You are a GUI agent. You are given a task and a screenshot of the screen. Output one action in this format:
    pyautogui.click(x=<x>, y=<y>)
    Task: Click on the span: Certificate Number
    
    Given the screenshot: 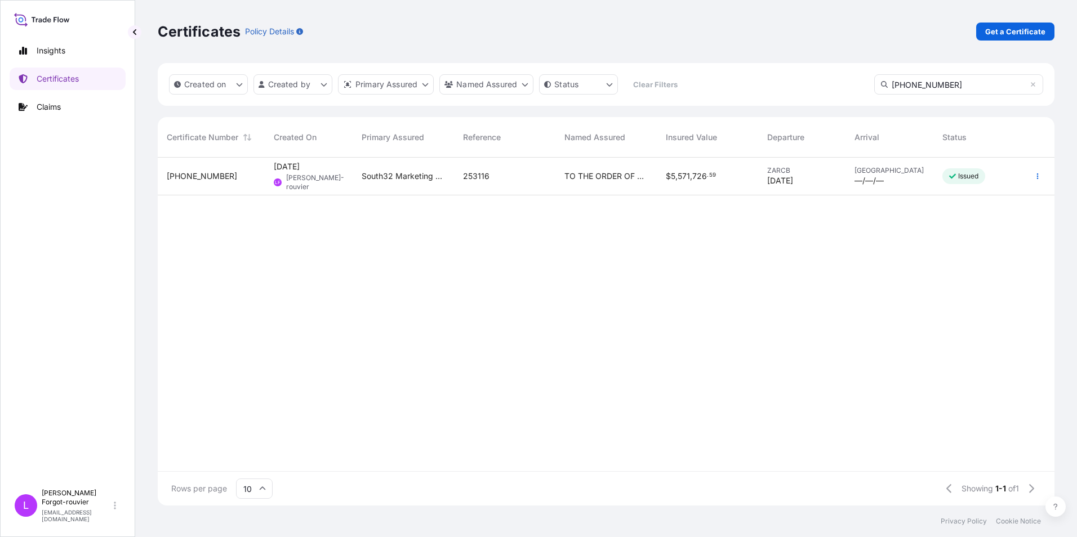 What is the action you would take?
    pyautogui.click(x=202, y=137)
    